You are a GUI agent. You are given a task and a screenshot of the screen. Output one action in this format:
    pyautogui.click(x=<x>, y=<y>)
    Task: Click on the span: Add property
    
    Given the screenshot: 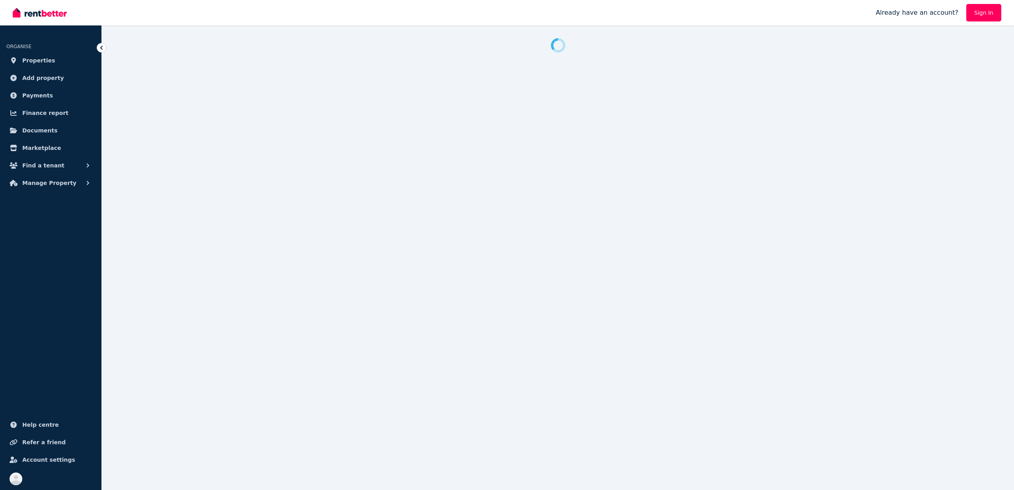 What is the action you would take?
    pyautogui.click(x=43, y=78)
    